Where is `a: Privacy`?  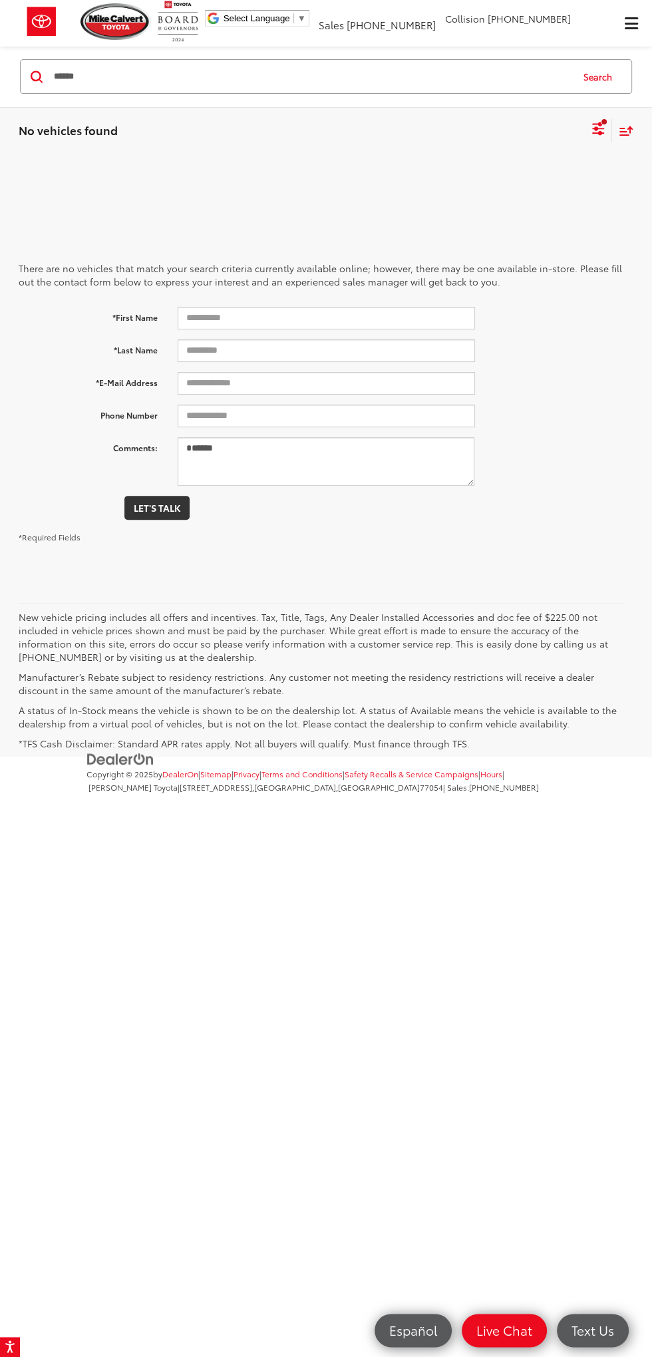 a: Privacy is located at coordinates (246, 773).